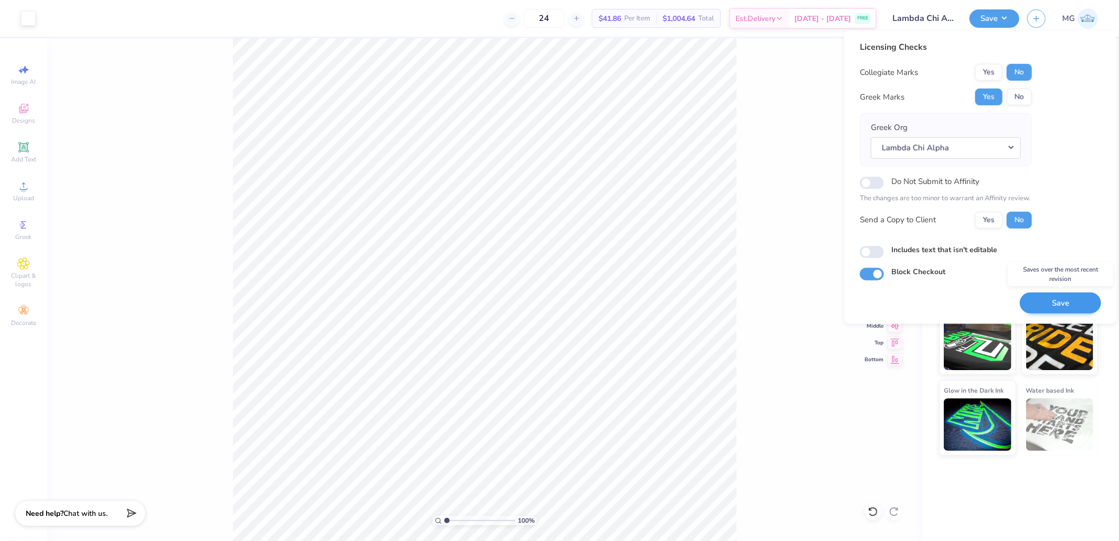 Image resolution: width=1119 pixels, height=541 pixels. Describe the element at coordinates (86, 514) in the screenshot. I see `span: Chat with us.` at that location.